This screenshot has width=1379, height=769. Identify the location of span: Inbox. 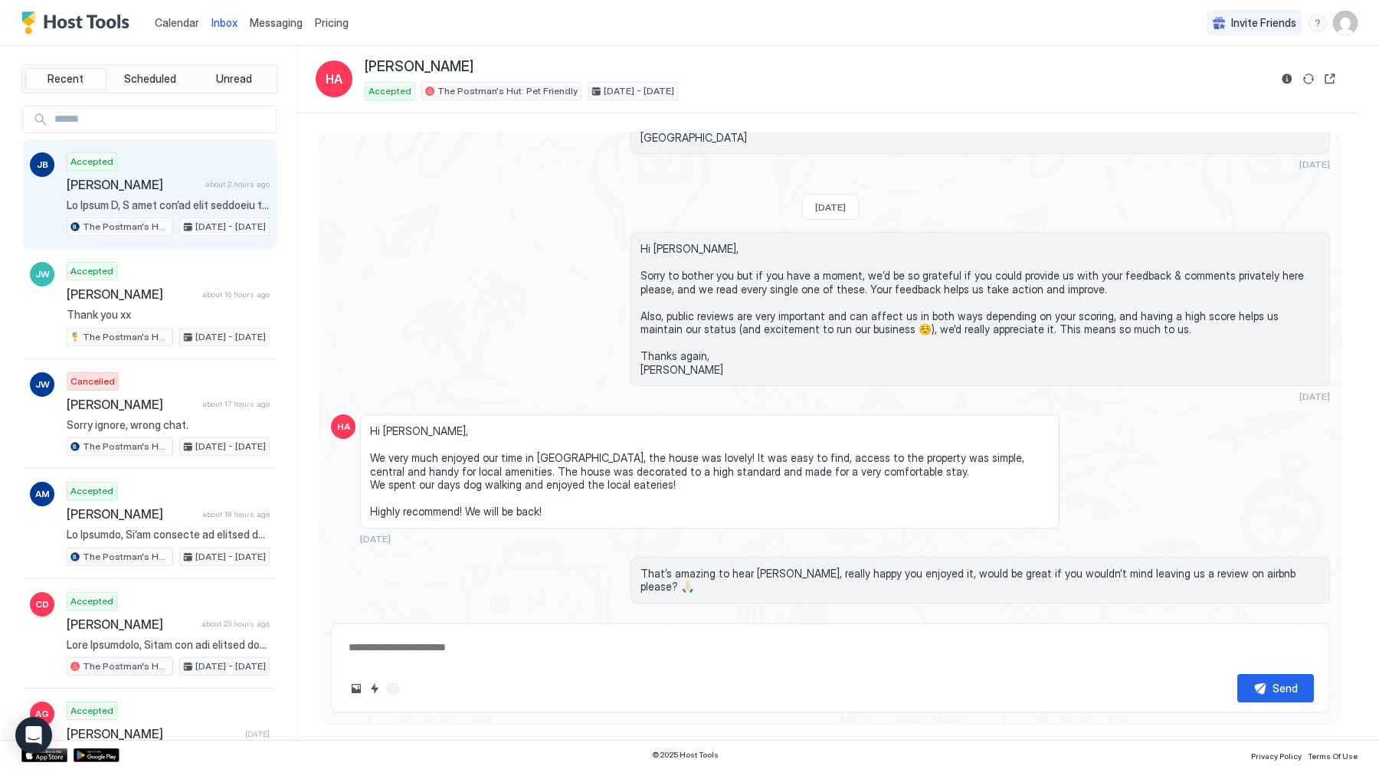
(225, 22).